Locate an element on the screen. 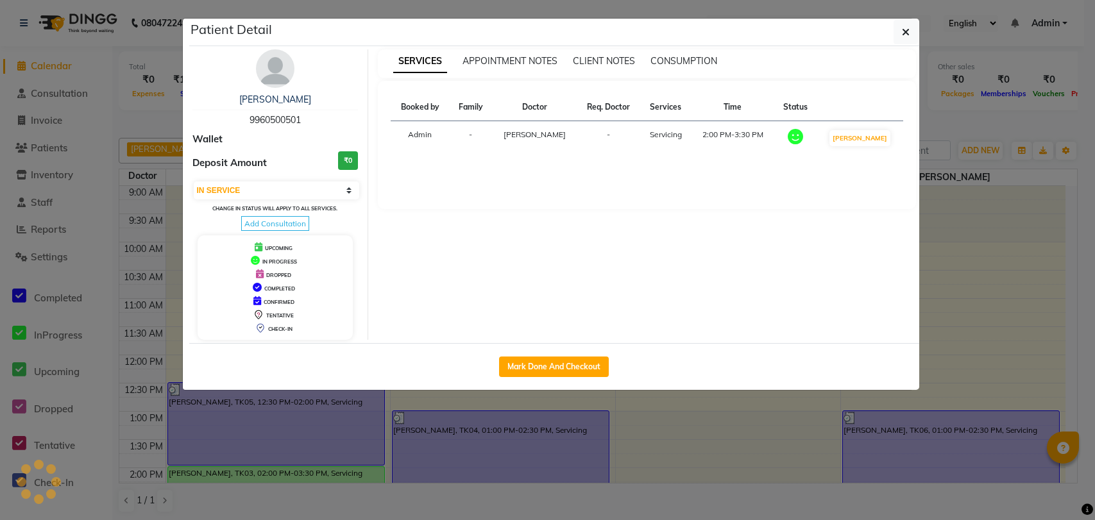  td: 2:00 PM-3:30 PM is located at coordinates (732, 139).